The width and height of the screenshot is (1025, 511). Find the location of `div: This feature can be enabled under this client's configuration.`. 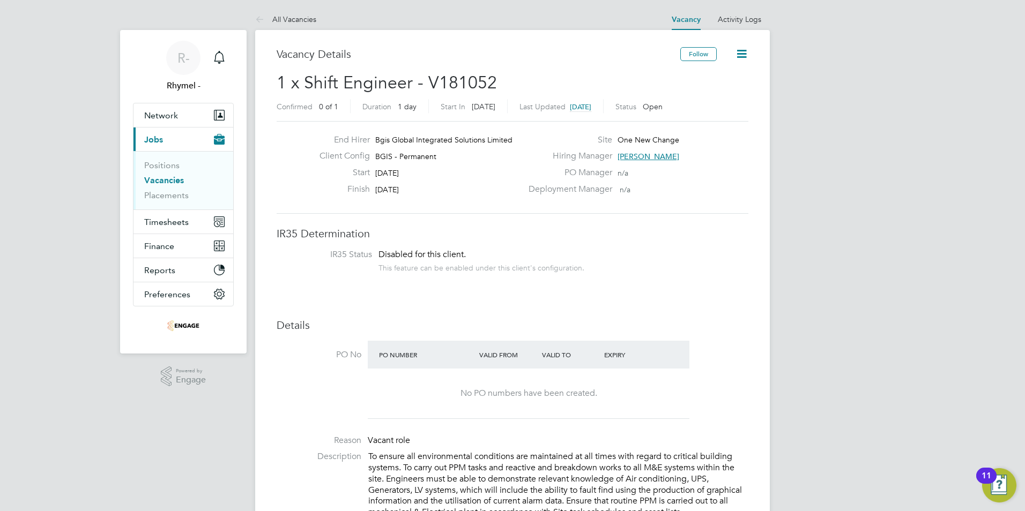

div: This feature can be enabled under this client's configuration. is located at coordinates (481, 266).